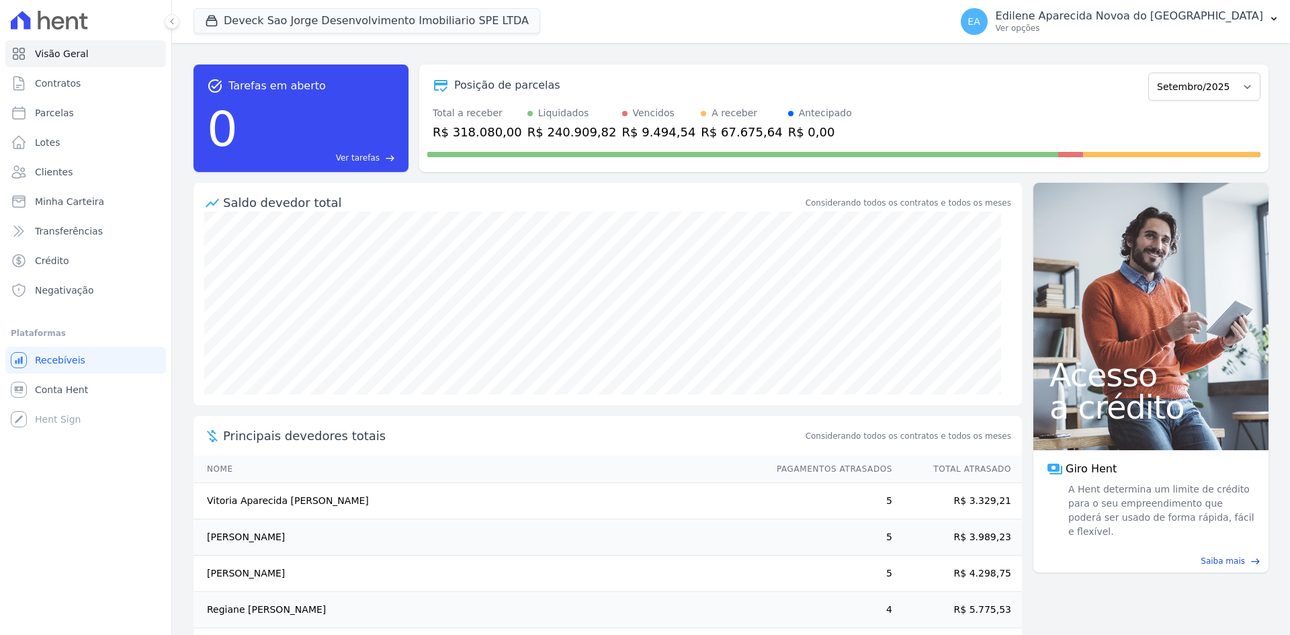  I want to click on div: Liquidados, so click(564, 113).